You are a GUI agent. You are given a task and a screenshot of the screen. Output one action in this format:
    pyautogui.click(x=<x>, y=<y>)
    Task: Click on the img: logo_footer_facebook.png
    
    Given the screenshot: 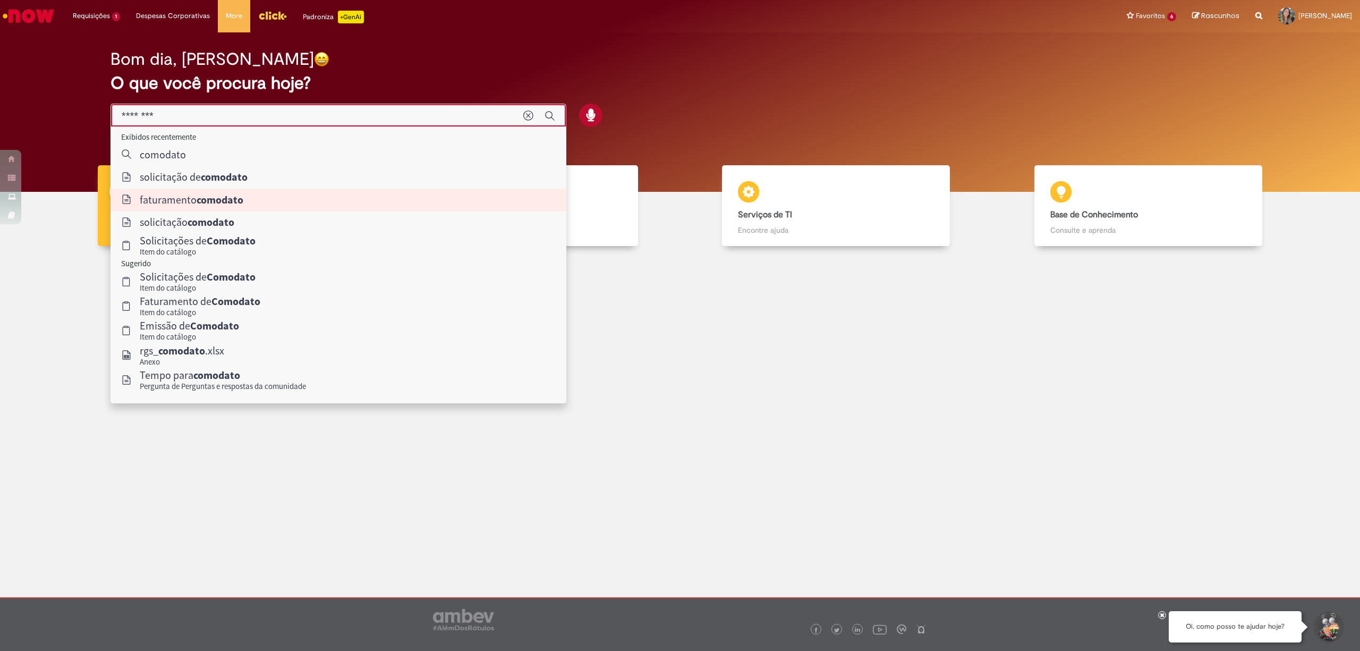 What is the action you would take?
    pyautogui.click(x=816, y=630)
    